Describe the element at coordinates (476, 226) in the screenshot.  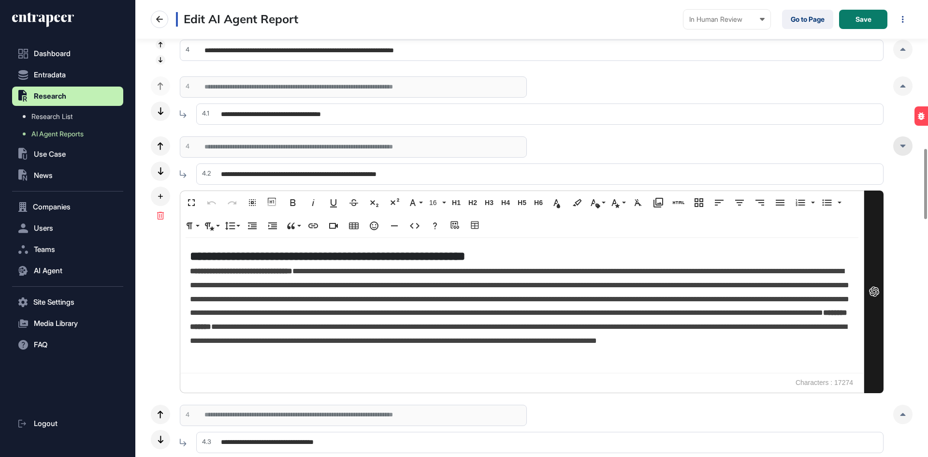
I see `button: Table Builder` at that location.